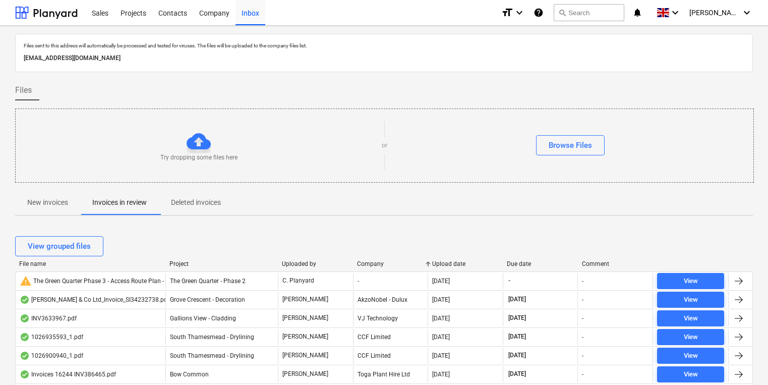 The height and width of the screenshot is (385, 768). What do you see at coordinates (384, 45) in the screenshot?
I see `p: Files sent to this address will automatically be processed and tested for viruses. The files will...` at bounding box center [384, 45].